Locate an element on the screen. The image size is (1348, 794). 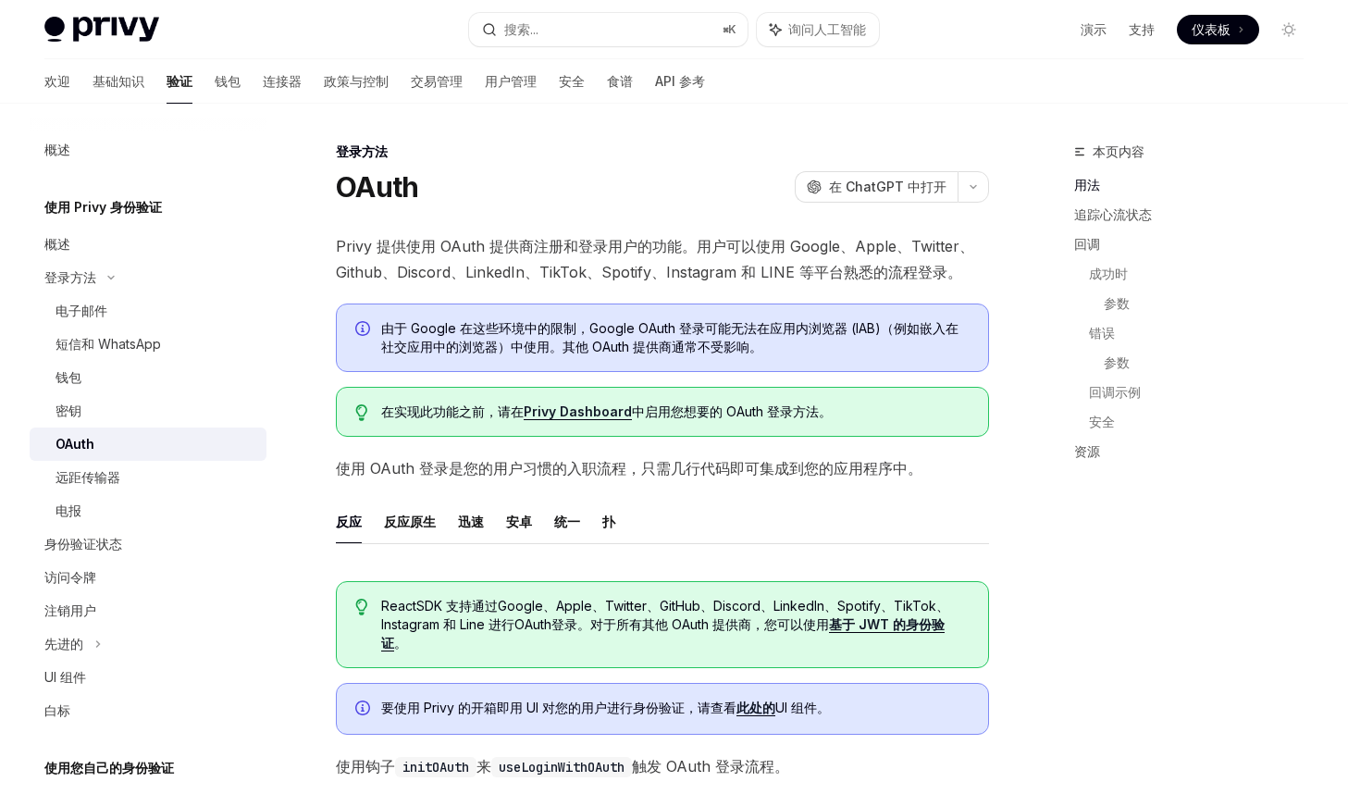
font: 使用您自己的身份验证 is located at coordinates (109, 767).